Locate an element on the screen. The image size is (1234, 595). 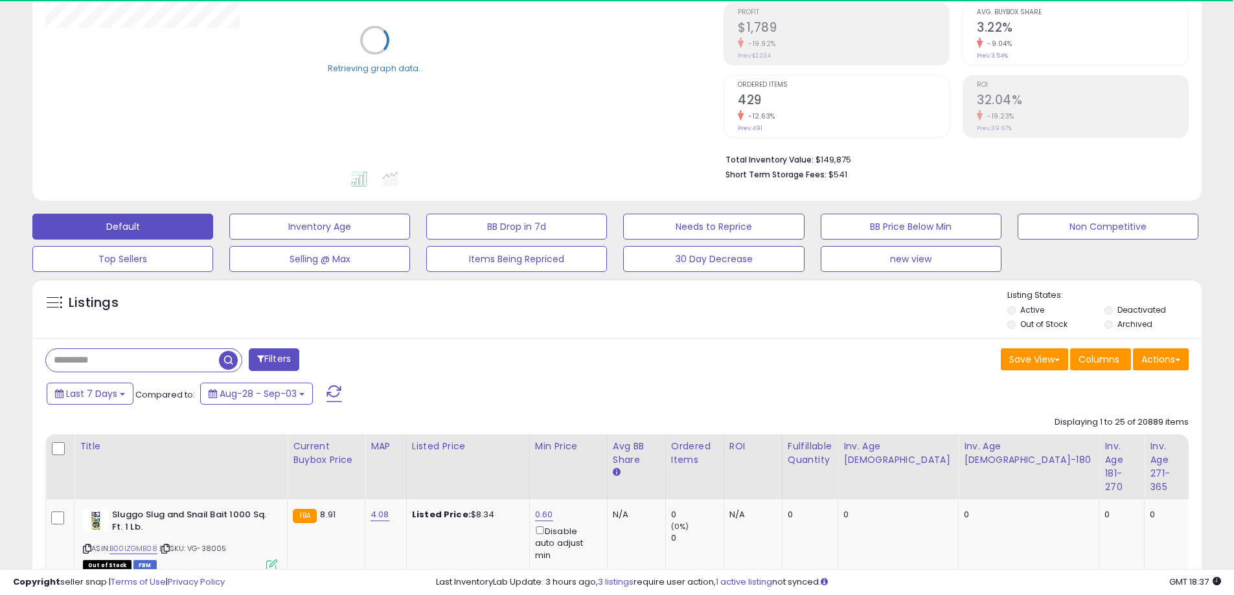
div: Inv. Age 271-365 is located at coordinates (1167, 467).